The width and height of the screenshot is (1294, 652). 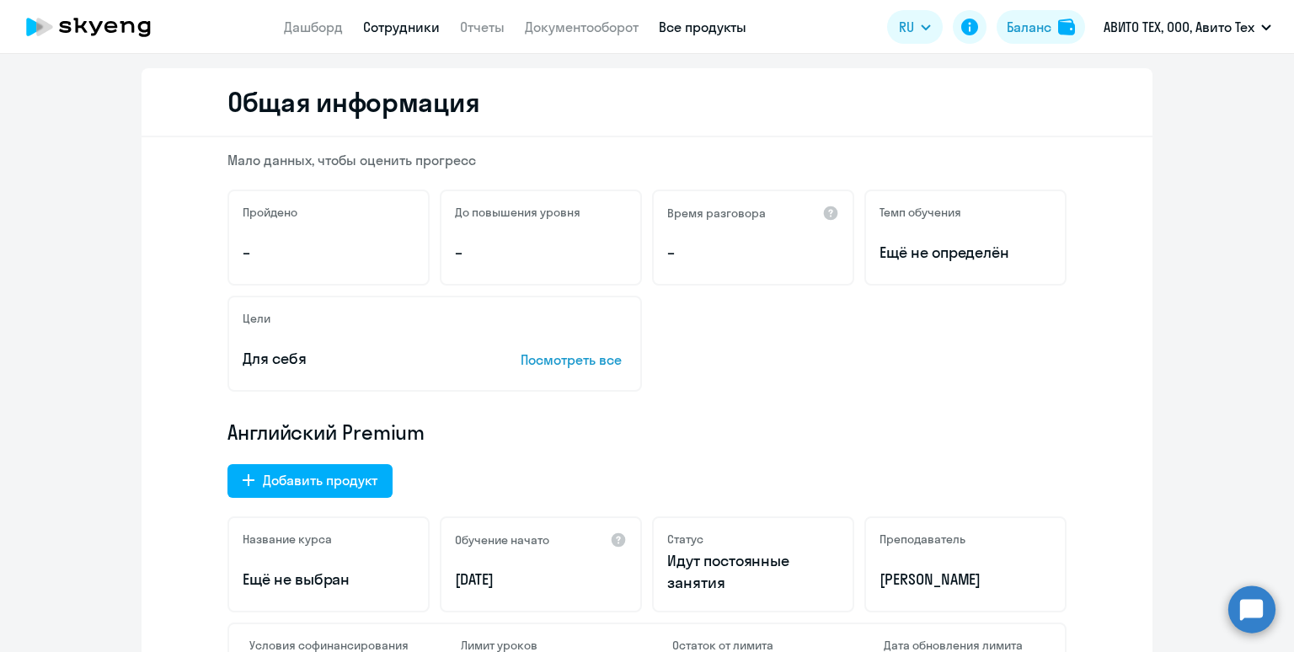 What do you see at coordinates (320, 480) in the screenshot?
I see `div: Добавить продукт` at bounding box center [320, 480].